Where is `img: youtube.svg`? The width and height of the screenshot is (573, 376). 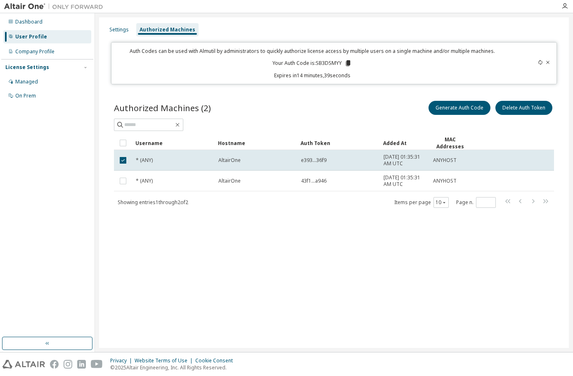 img: youtube.svg is located at coordinates (97, 364).